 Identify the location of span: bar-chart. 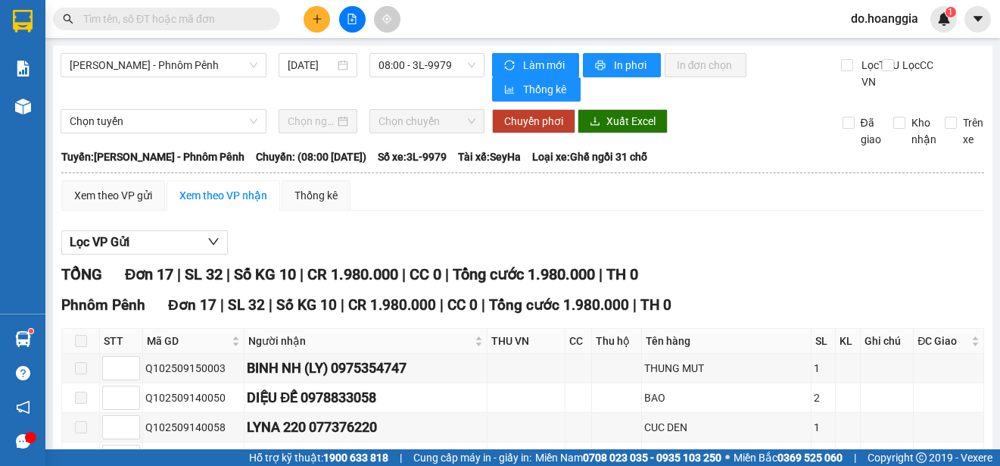
(510, 90).